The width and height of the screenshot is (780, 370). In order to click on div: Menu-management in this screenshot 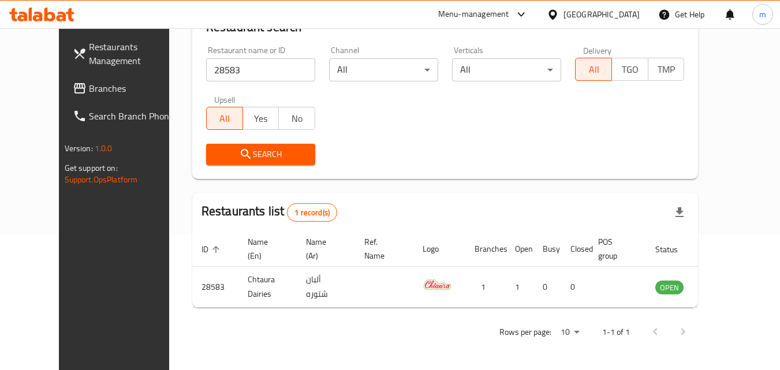, I will do `click(473, 14)`.